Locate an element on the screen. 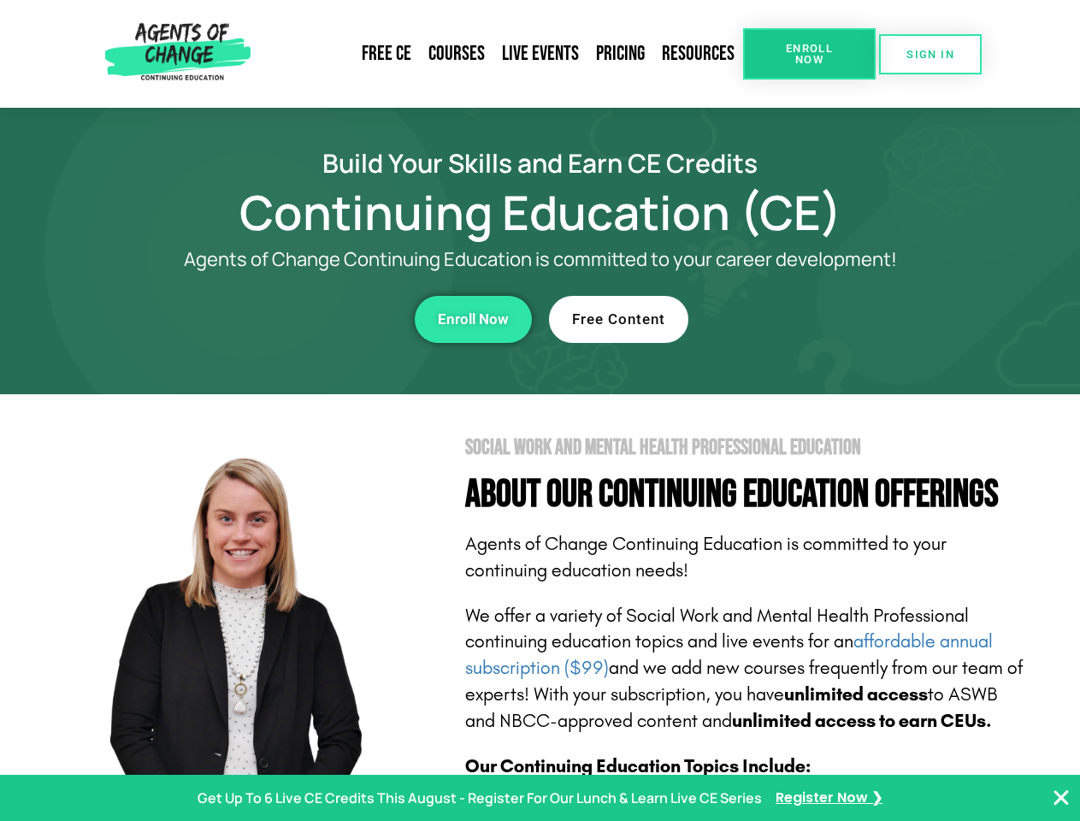  a: SIGN IN is located at coordinates (931, 54).